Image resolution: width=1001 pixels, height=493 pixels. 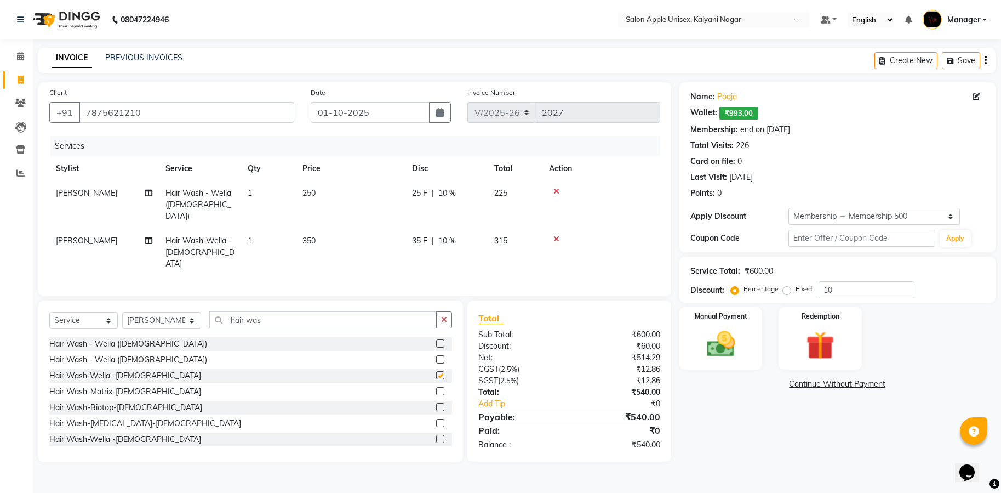 What do you see at coordinates (420, 241) in the screenshot?
I see `span: 35 F` at bounding box center [420, 241].